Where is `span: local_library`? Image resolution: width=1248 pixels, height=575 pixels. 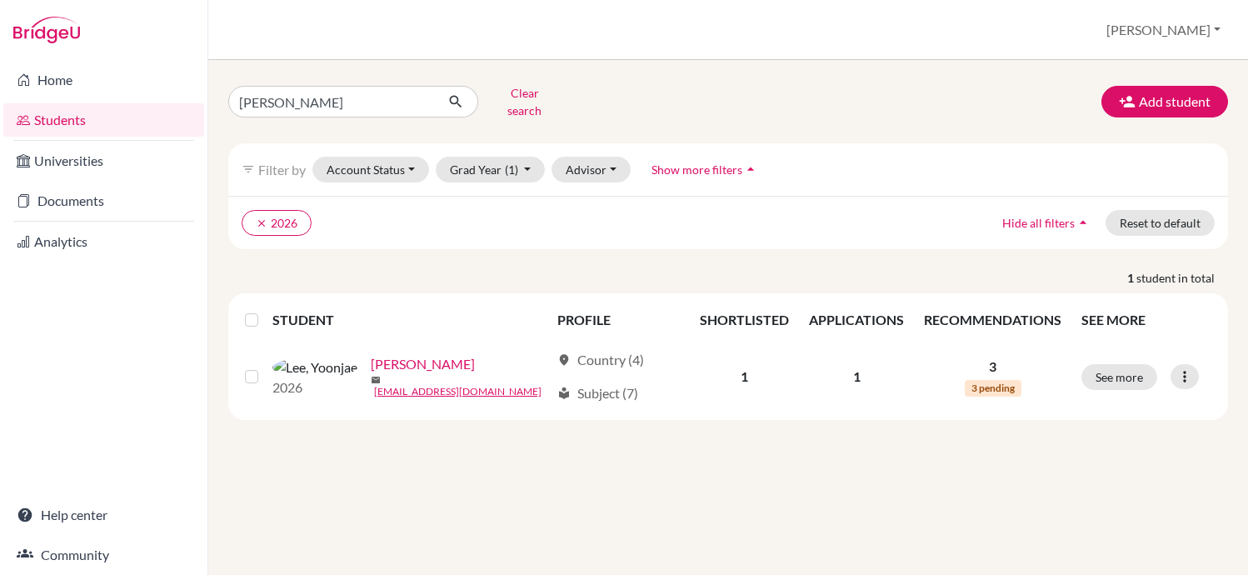
span: local_library is located at coordinates (564, 393).